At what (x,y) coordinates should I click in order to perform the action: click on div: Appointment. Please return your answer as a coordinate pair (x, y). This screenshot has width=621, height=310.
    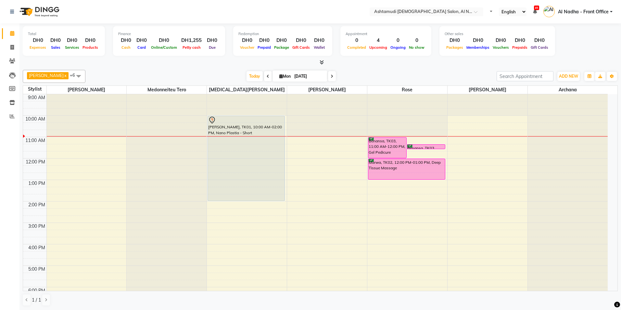
    Looking at the image, I should click on (386, 34).